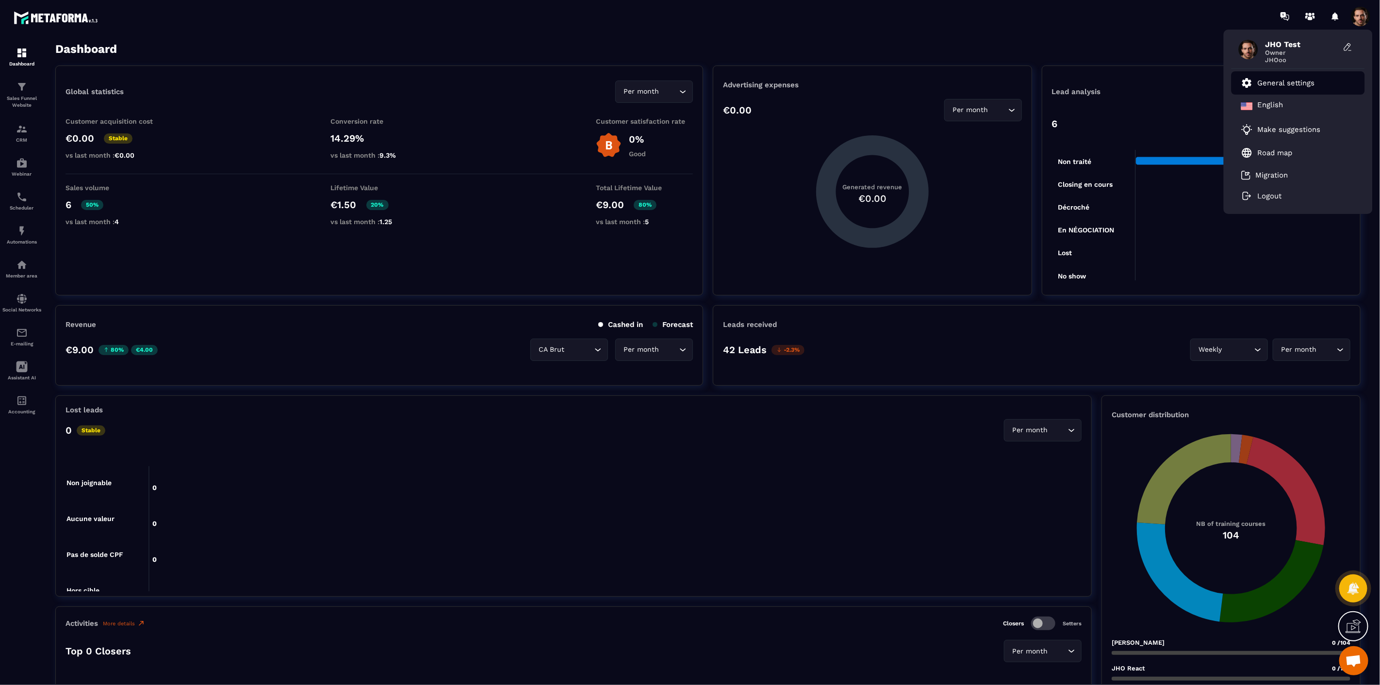  I want to click on p: Road map, so click(1275, 153).